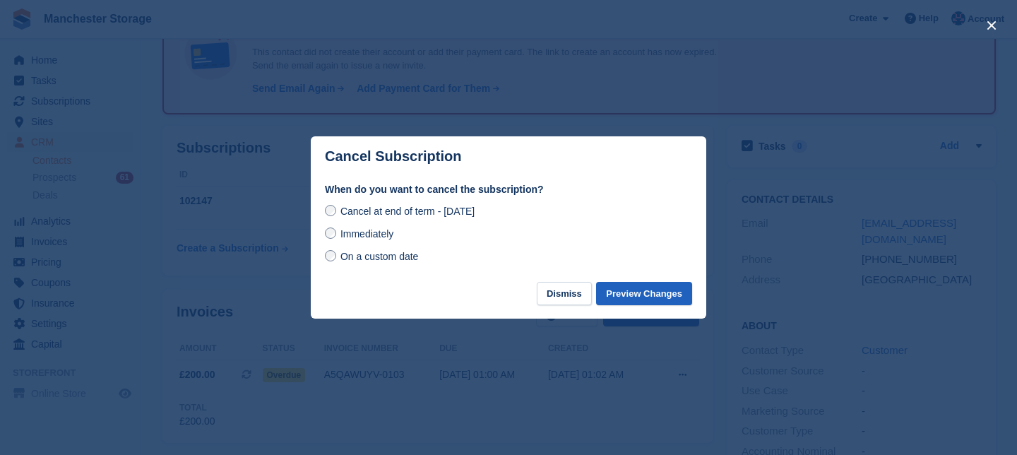 This screenshot has width=1017, height=455. What do you see at coordinates (992, 25) in the screenshot?
I see `button: close` at bounding box center [992, 25].